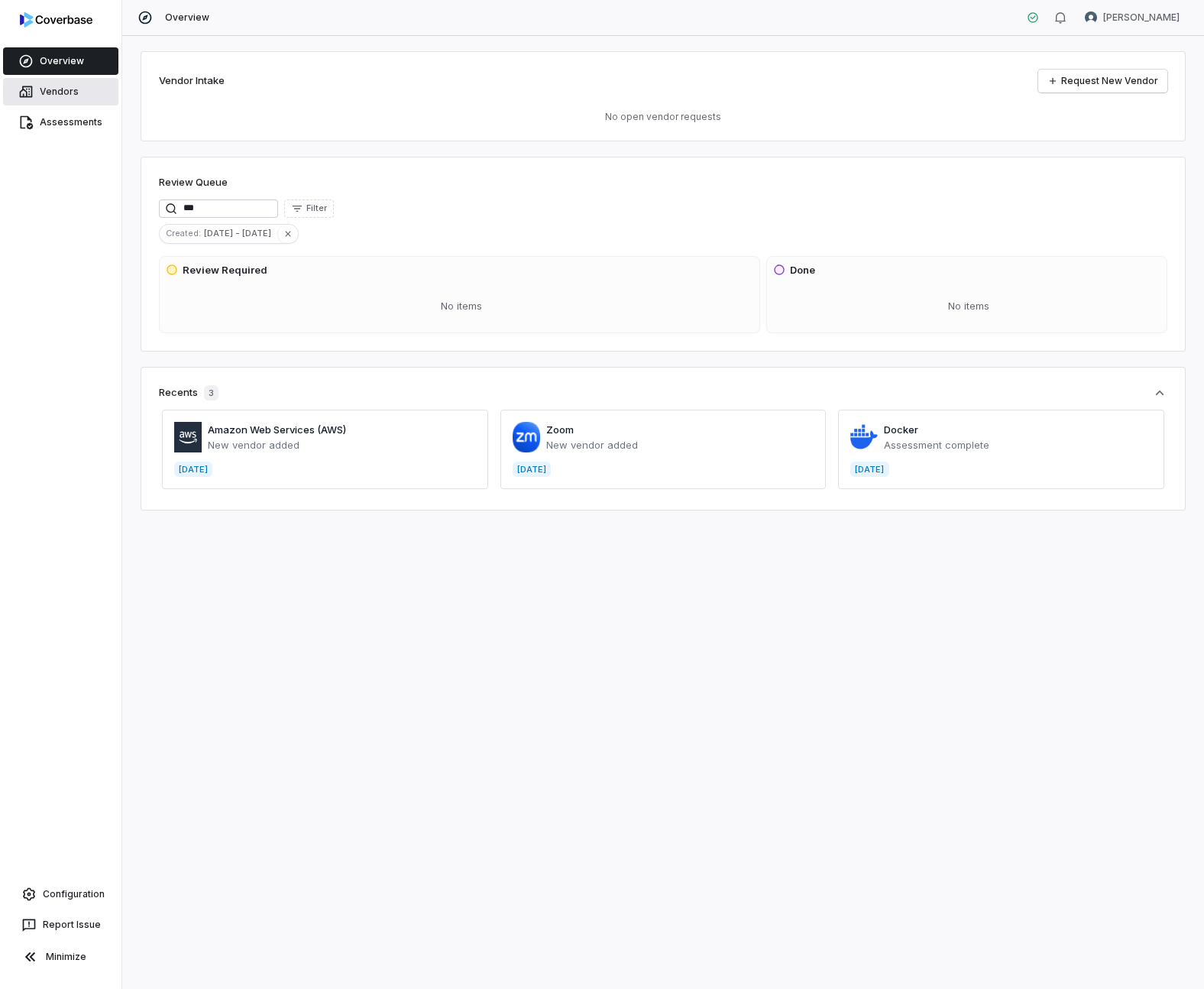 The width and height of the screenshot is (1204, 989). Describe the element at coordinates (59, 92) in the screenshot. I see `span: Vendors` at that location.